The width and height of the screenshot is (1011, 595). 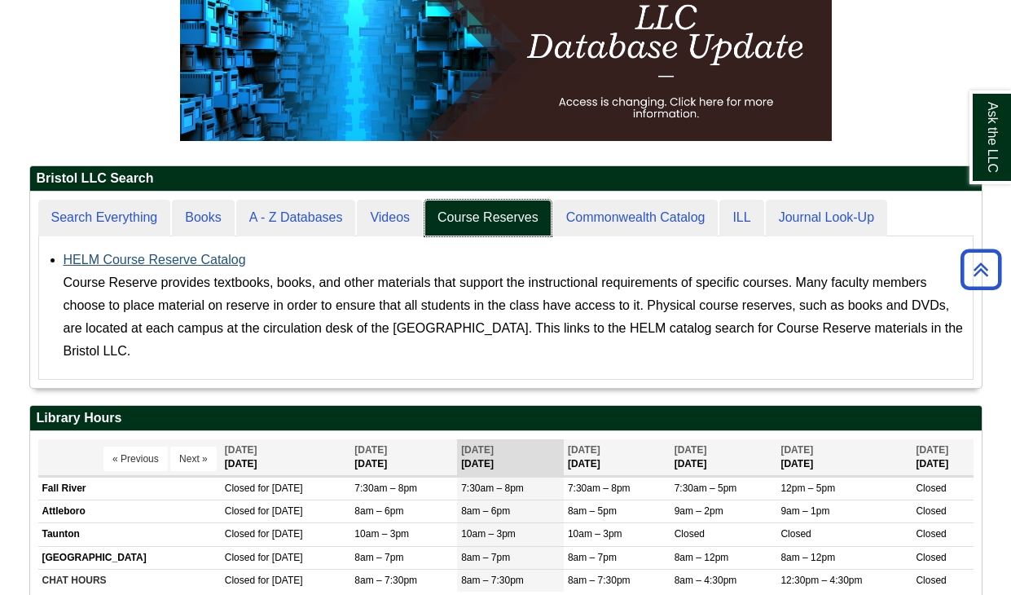 What do you see at coordinates (821, 580) in the screenshot?
I see `span: 12:30pm – 4:30pm` at bounding box center [821, 580].